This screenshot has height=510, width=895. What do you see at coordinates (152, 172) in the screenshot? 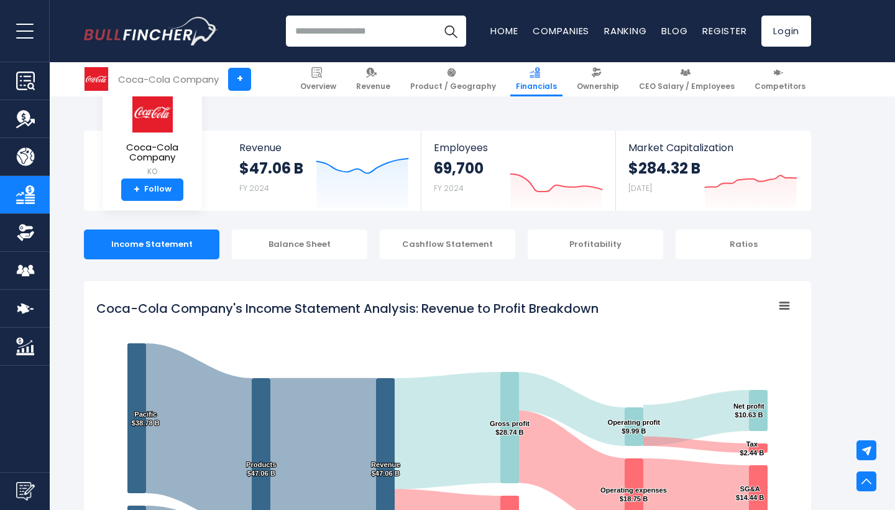
I see `small: KO` at bounding box center [152, 172].